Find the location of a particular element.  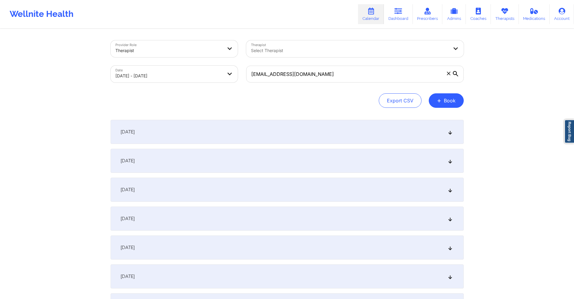

a: Therapists is located at coordinates (505, 14).